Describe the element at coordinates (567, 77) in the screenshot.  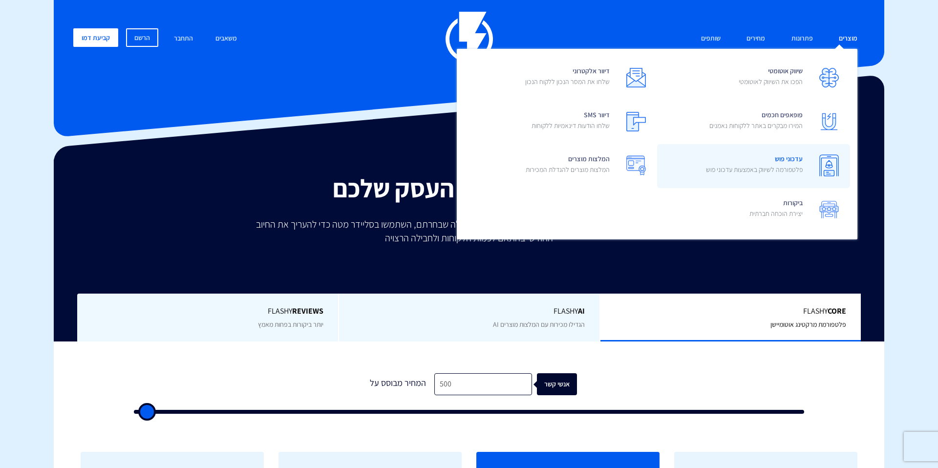
I see `span: דיוור אלקטרוני` at that location.